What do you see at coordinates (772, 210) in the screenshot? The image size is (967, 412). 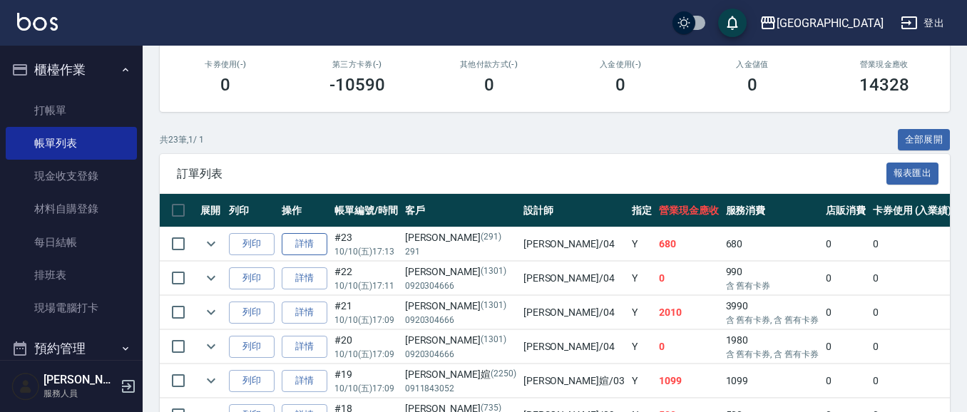 I see `th: 服務消費` at bounding box center [772, 210].